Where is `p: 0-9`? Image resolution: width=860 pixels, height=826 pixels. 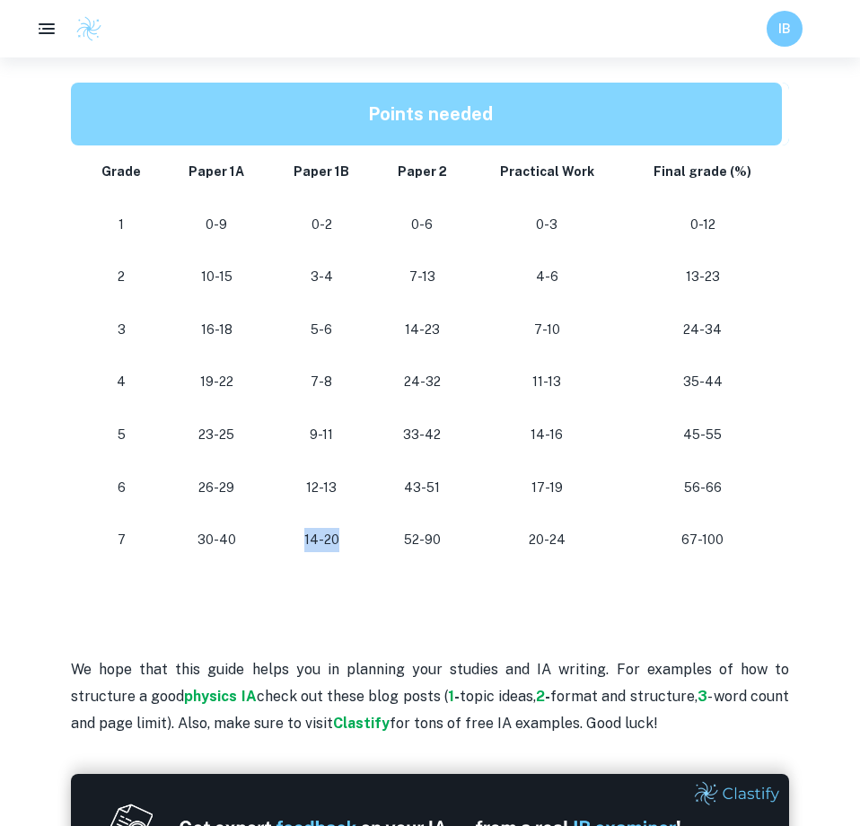
p: 0-9 is located at coordinates (216, 224).